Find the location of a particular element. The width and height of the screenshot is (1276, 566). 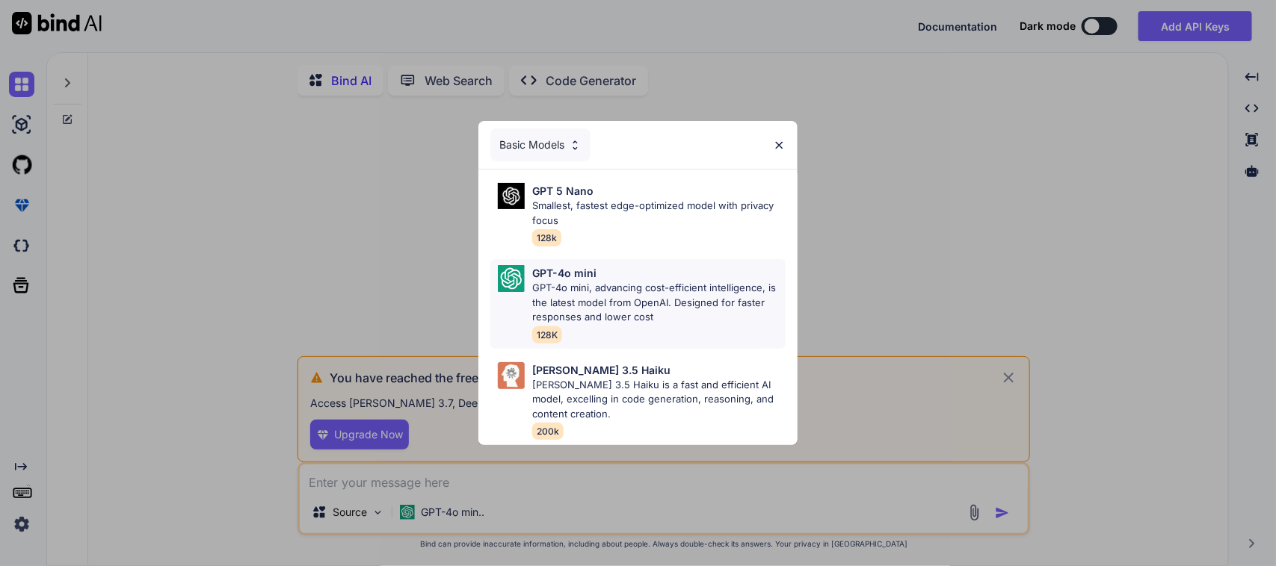

p: Smallest, fastest edge-optimized model with privacy focus is located at coordinates (658, 213).